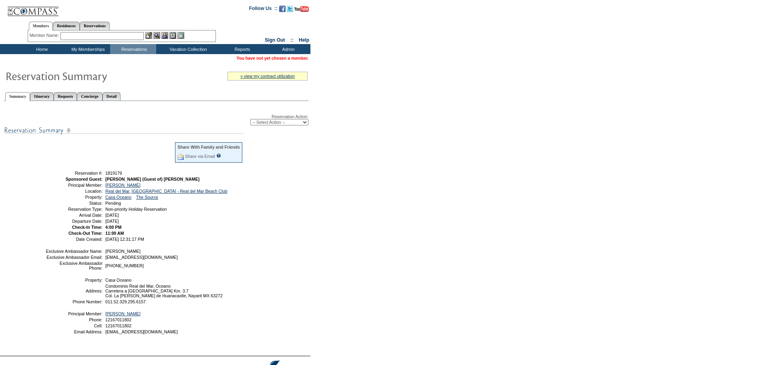 The image size is (763, 365). Describe the element at coordinates (74, 320) in the screenshot. I see `td: Phone:` at that location.